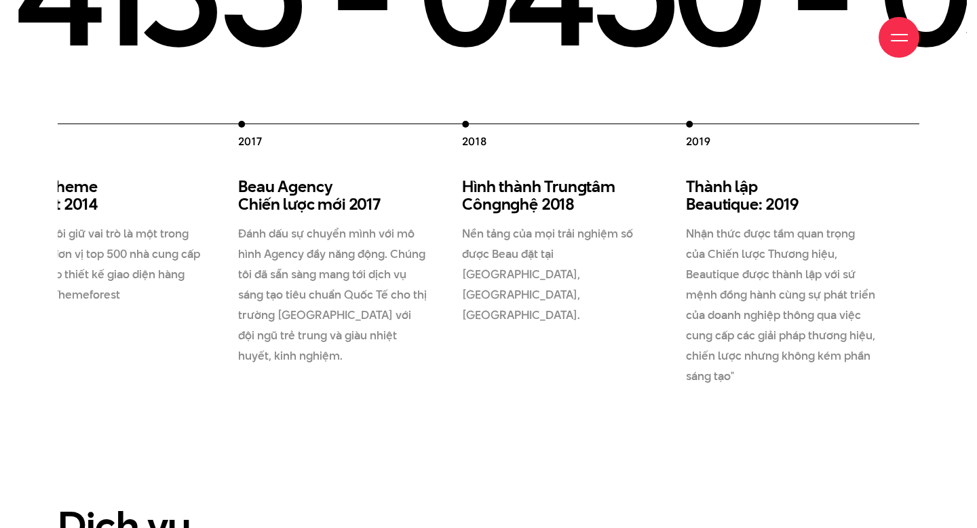 This screenshot has height=528, width=977. Describe the element at coordinates (109, 264) in the screenshot. I see `p: Chúng tôi giữ vai trò là một trong những đơn vị top 500 nhà cung cấp giải pháp thiết kế giao diện...` at that location.